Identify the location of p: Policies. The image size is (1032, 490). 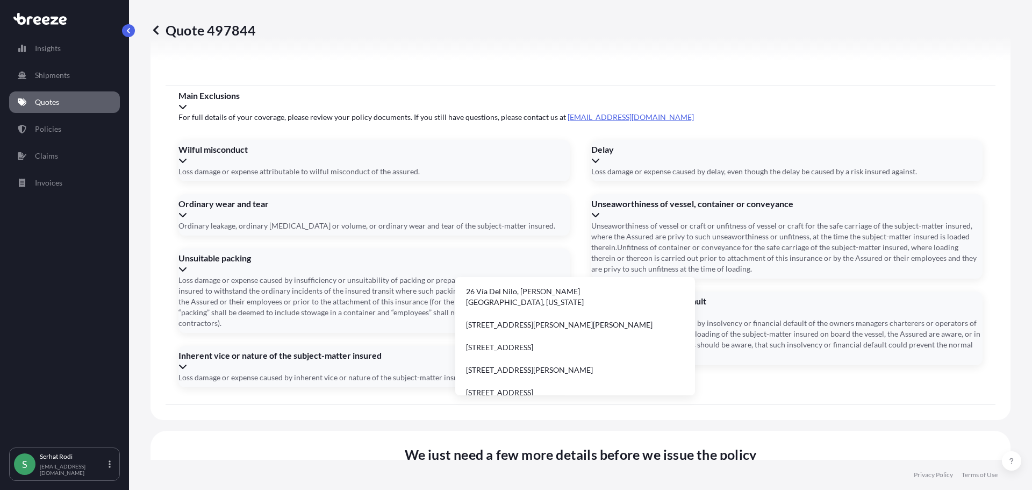
(48, 129).